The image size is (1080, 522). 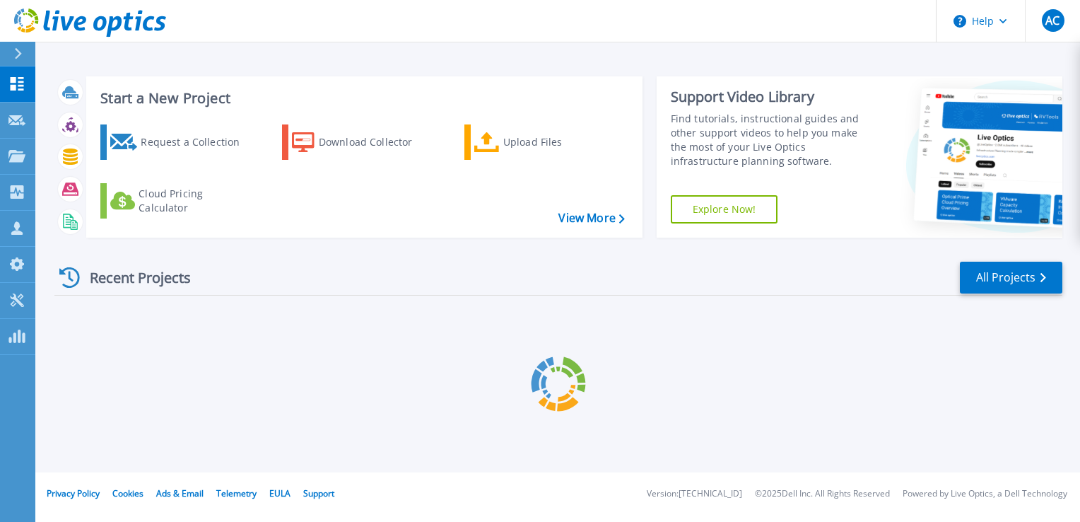 What do you see at coordinates (132, 277) in the screenshot?
I see `div: Recent Projects` at bounding box center [132, 277].